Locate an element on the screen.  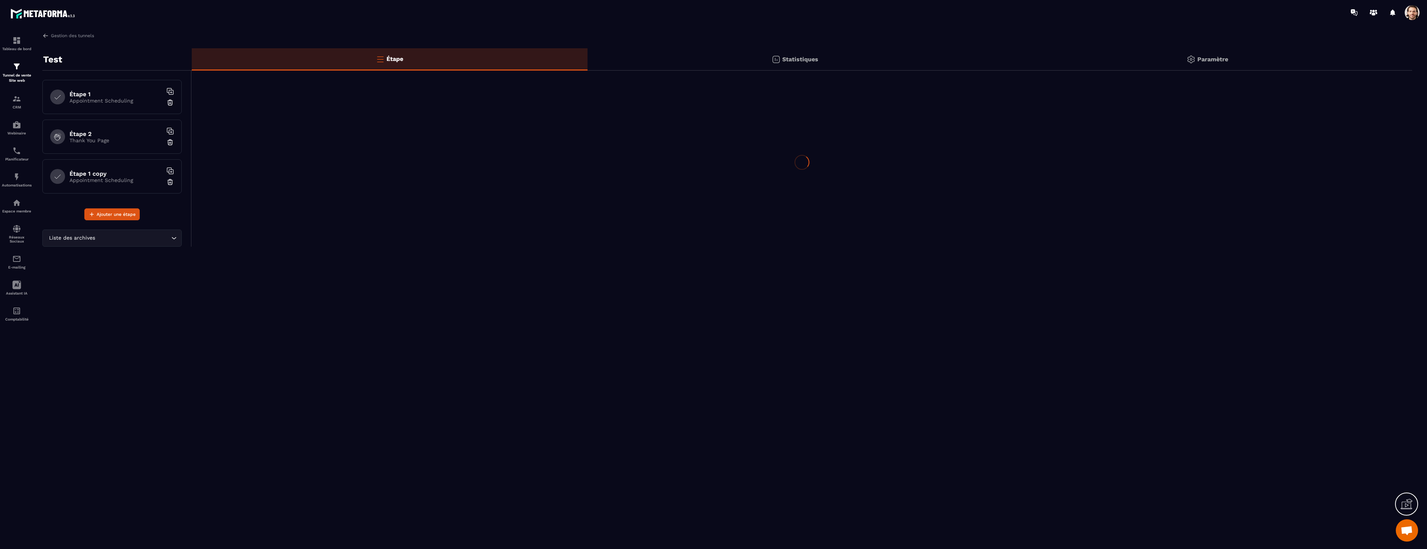
p: Thank You Page is located at coordinates (116, 140).